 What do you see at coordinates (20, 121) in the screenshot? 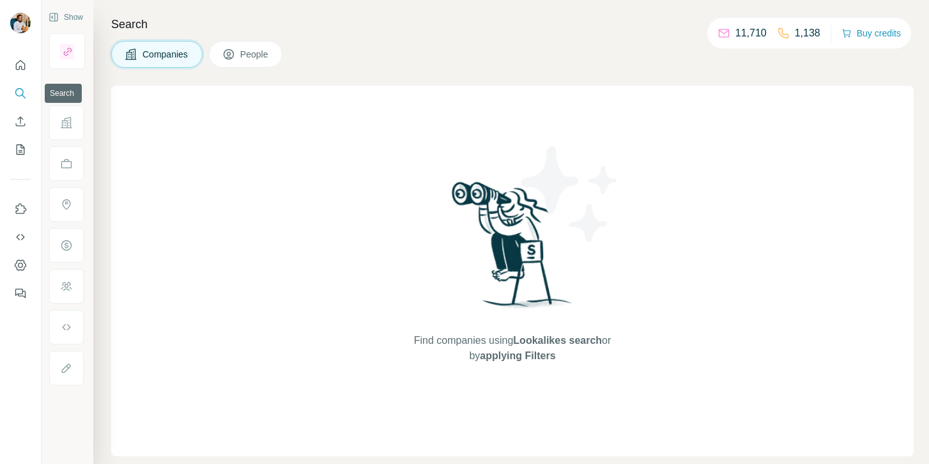
I see `button: Enrich CSV` at bounding box center [20, 121].